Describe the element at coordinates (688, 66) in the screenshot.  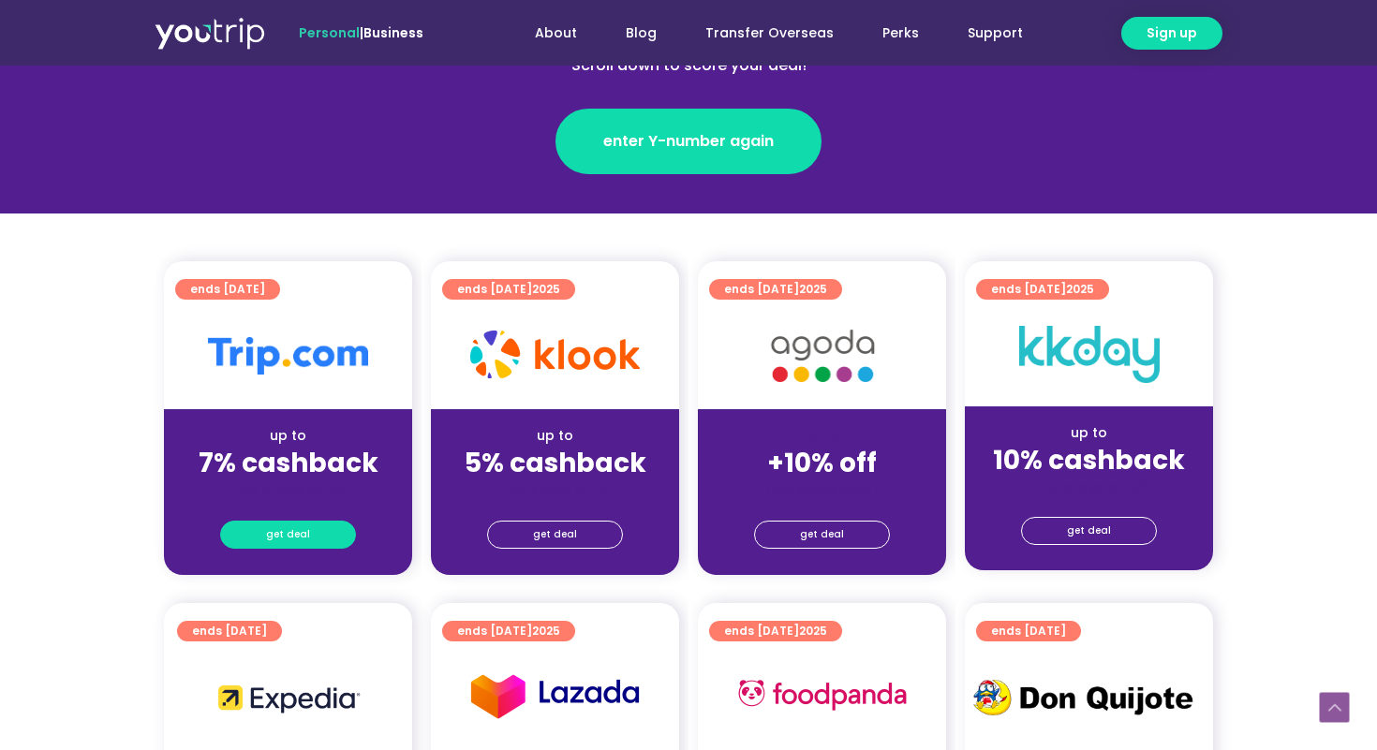
I see `div: Scroll down to score your deal!` at that location.